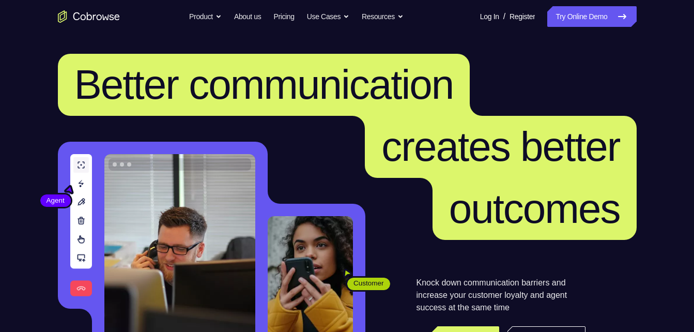  I want to click on a: Go to the home page, so click(89, 17).